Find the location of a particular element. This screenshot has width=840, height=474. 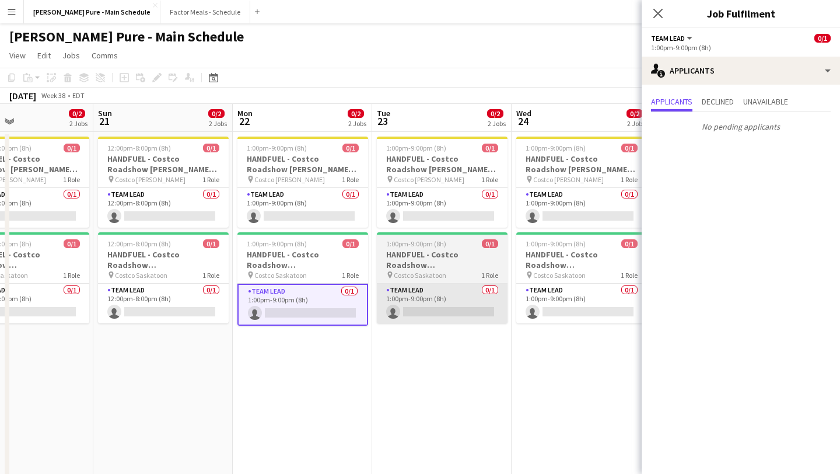

span: View is located at coordinates (18, 55).